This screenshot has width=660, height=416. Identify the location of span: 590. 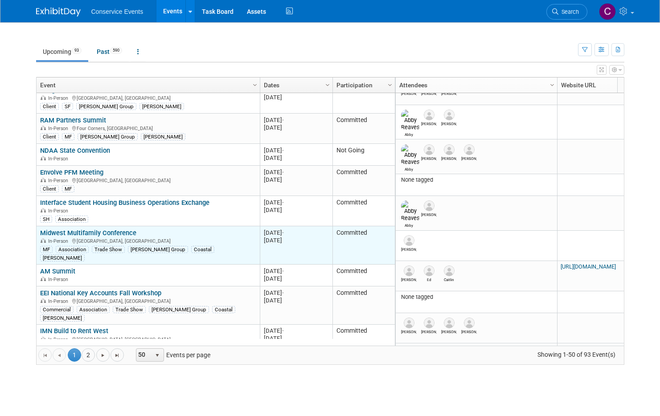
(116, 50).